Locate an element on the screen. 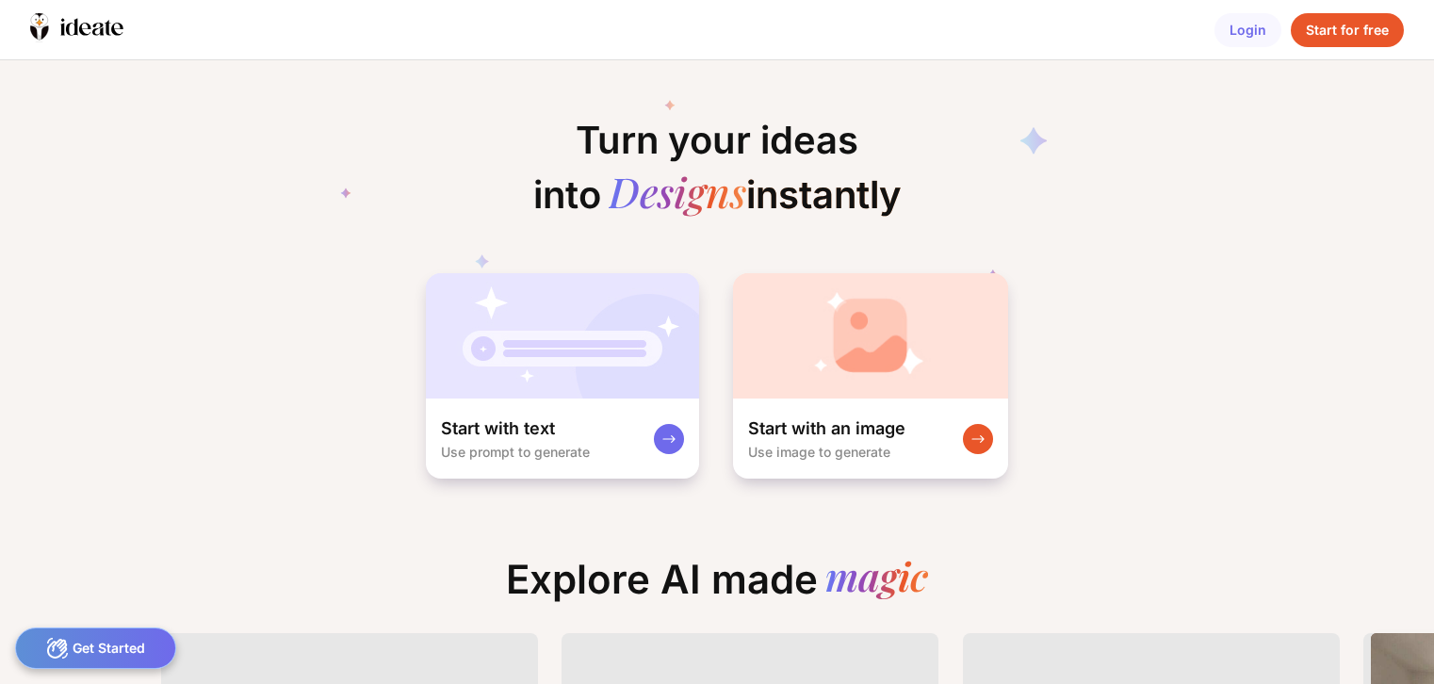 Image resolution: width=1434 pixels, height=684 pixels. div: magic is located at coordinates (876, 579).